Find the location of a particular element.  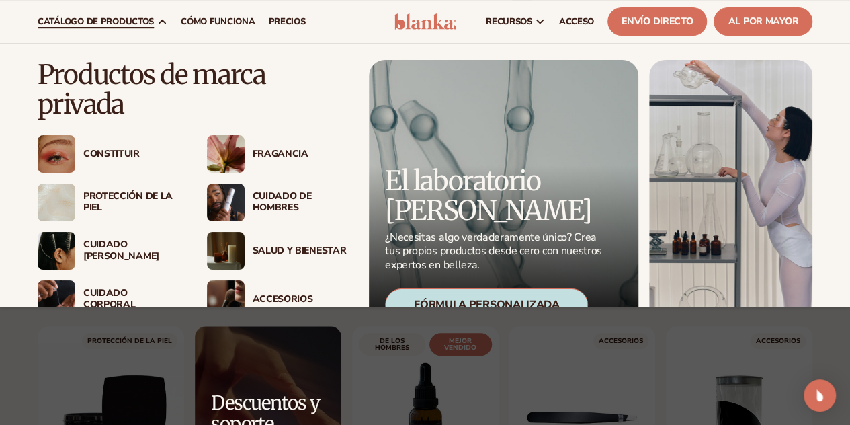

font: Cuidado de hombres is located at coordinates (282, 202).